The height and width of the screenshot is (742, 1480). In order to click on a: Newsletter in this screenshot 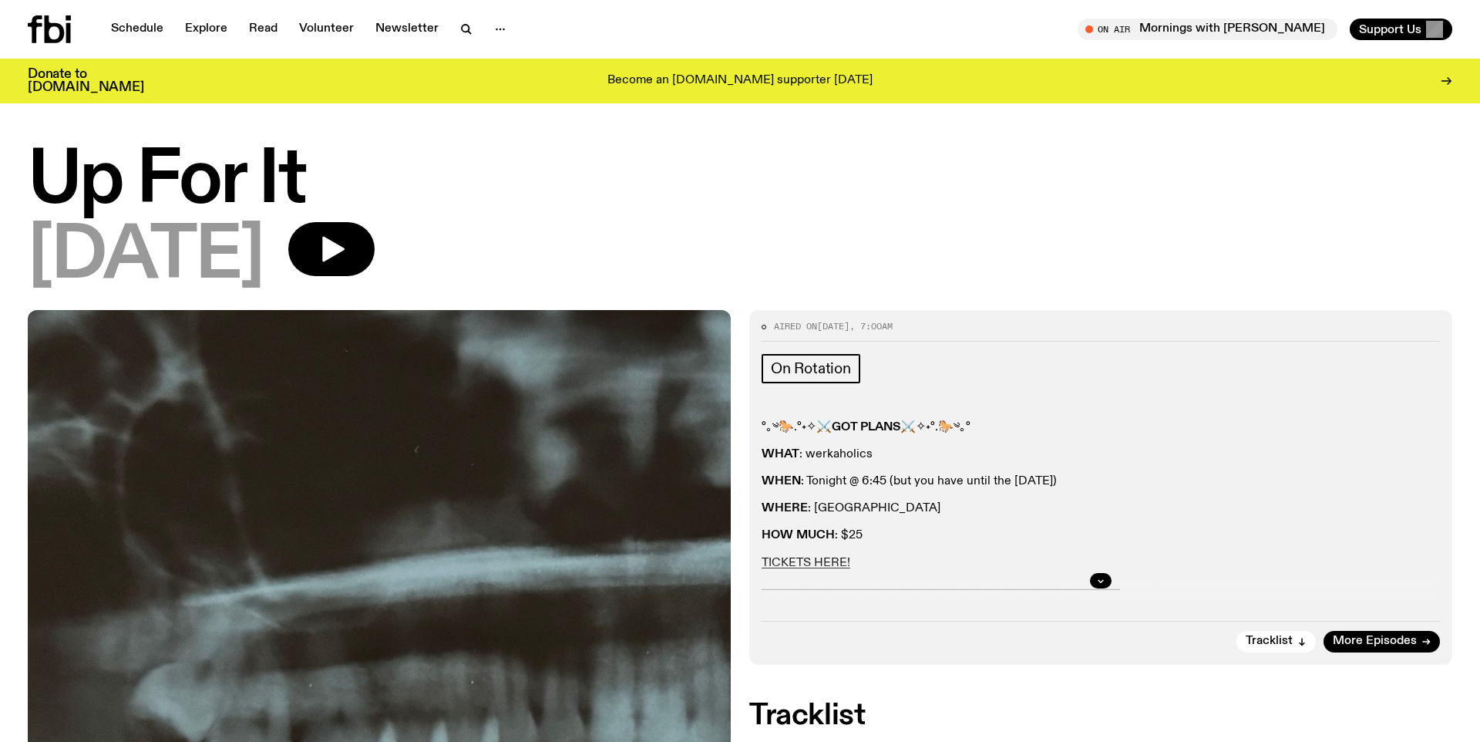, I will do `click(407, 29)`.